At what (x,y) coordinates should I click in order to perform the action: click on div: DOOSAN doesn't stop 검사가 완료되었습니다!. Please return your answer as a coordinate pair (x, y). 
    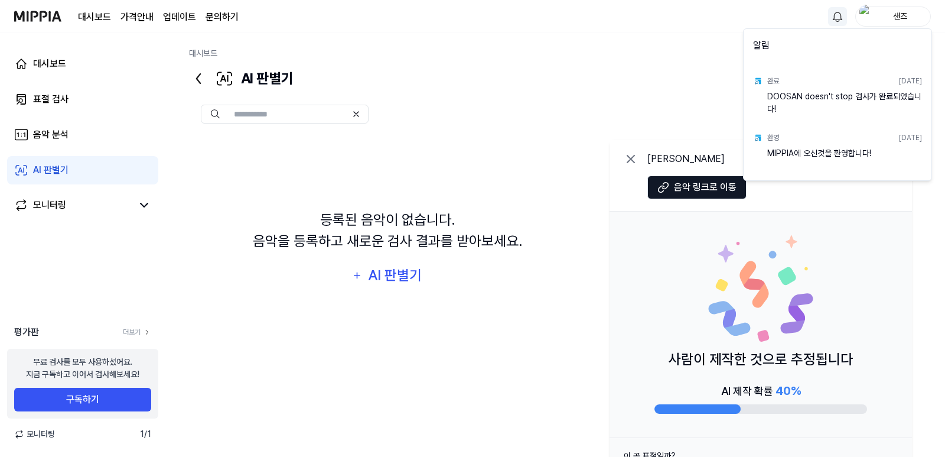
    Looking at the image, I should click on (845, 102).